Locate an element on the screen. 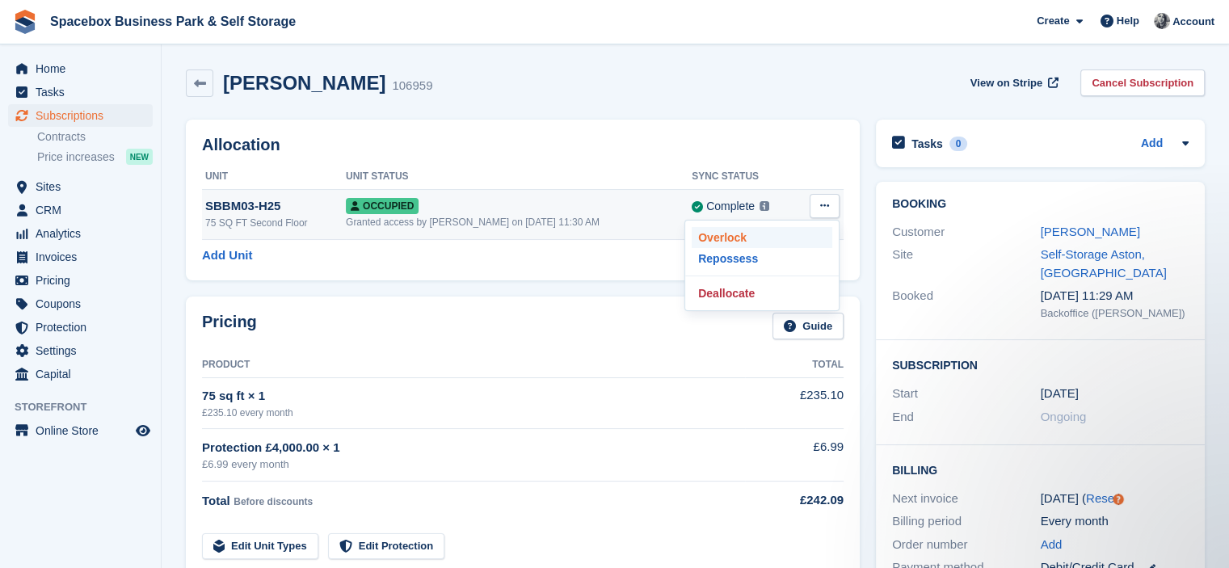 The image size is (1229, 568). span: Ongoing is located at coordinates (1063, 416).